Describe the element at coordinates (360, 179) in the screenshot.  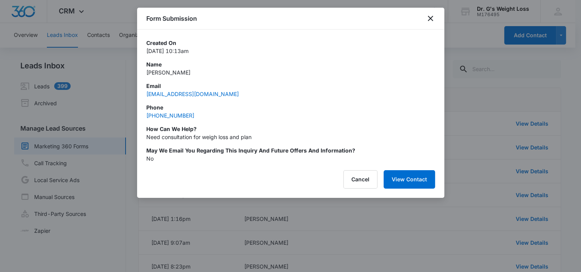
I see `button: Cancel` at that location.